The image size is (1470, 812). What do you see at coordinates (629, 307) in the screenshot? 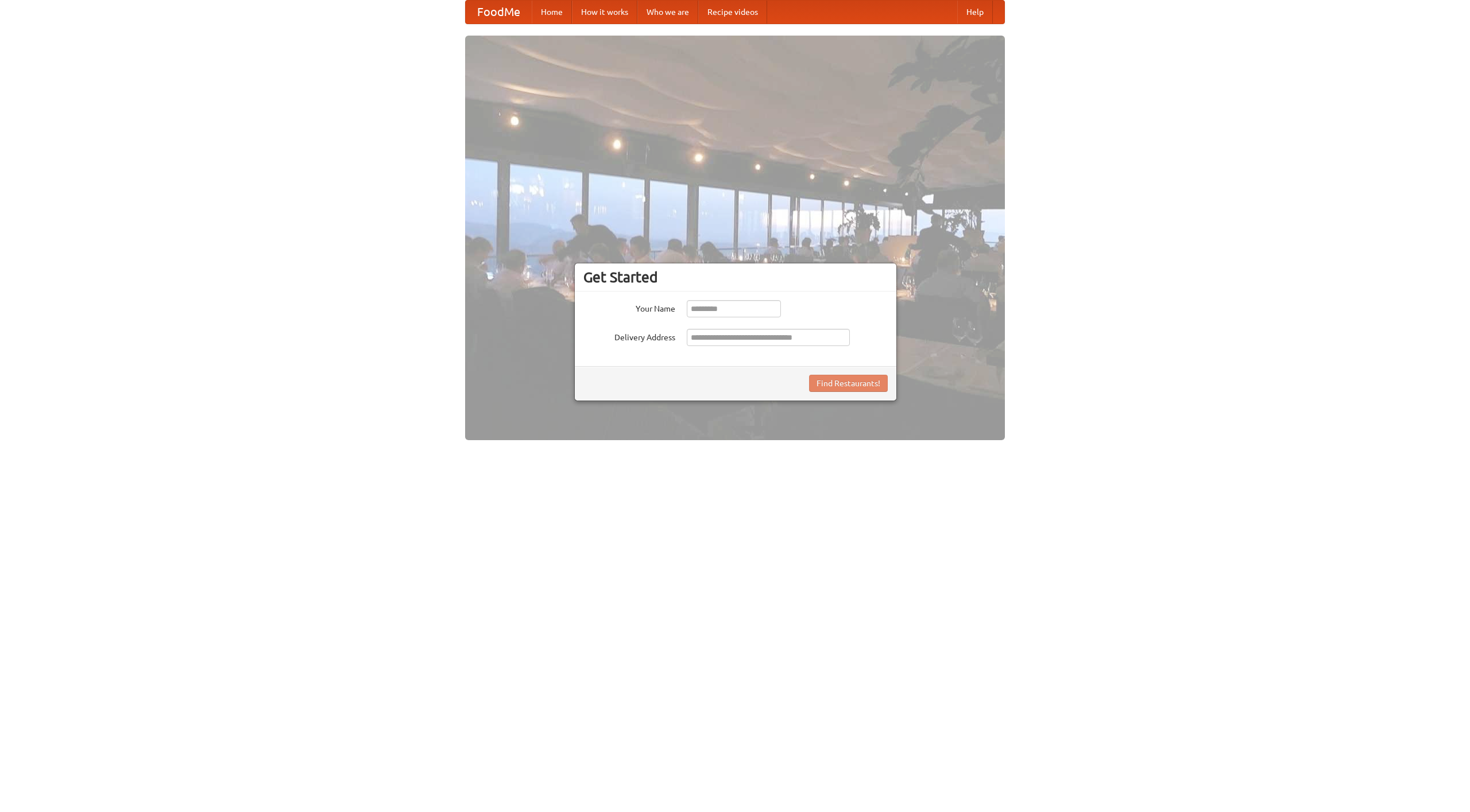
I see `label: Your Name` at bounding box center [629, 307].